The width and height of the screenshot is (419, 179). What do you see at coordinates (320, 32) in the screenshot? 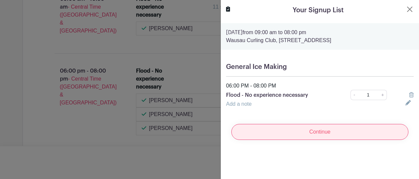
I see `p: from 09:00 am to 08:00 pm` at bounding box center [320, 32].